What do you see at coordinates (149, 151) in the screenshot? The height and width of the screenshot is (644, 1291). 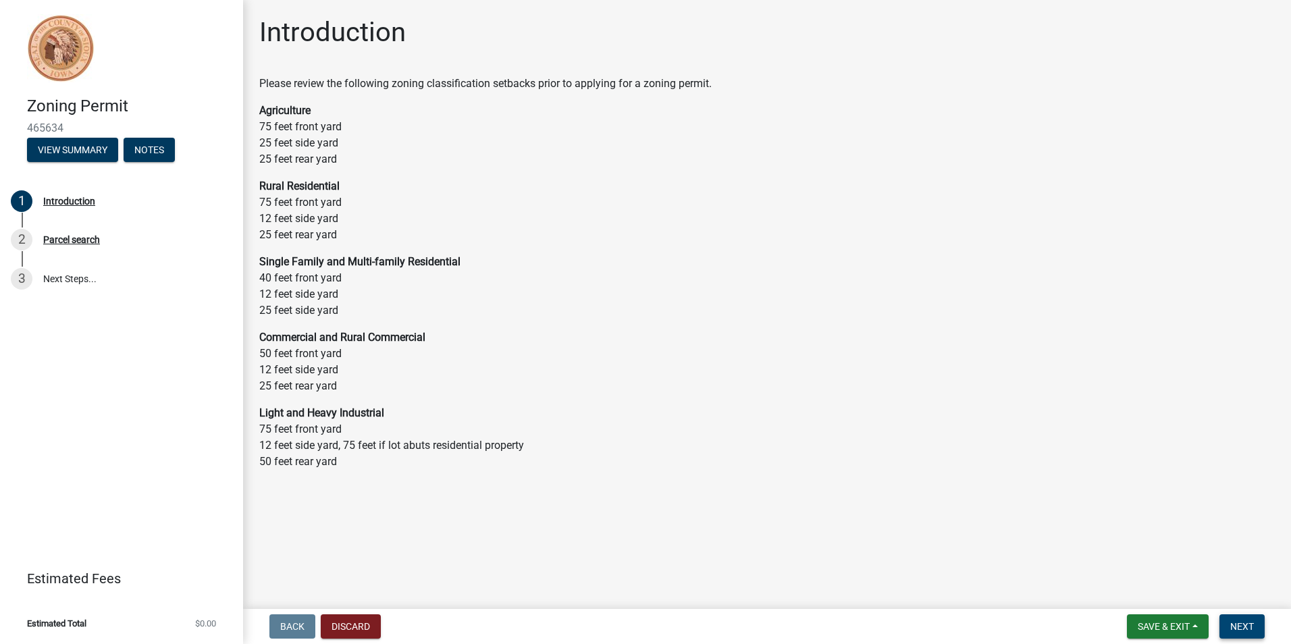 I see `wm-modal-confirm: Notes` at bounding box center [149, 151].